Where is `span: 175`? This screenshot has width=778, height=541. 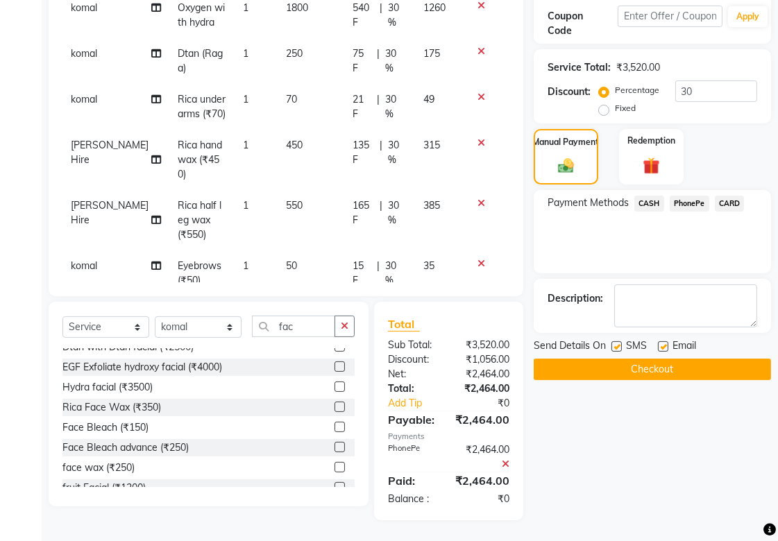 span: 175 is located at coordinates (432, 53).